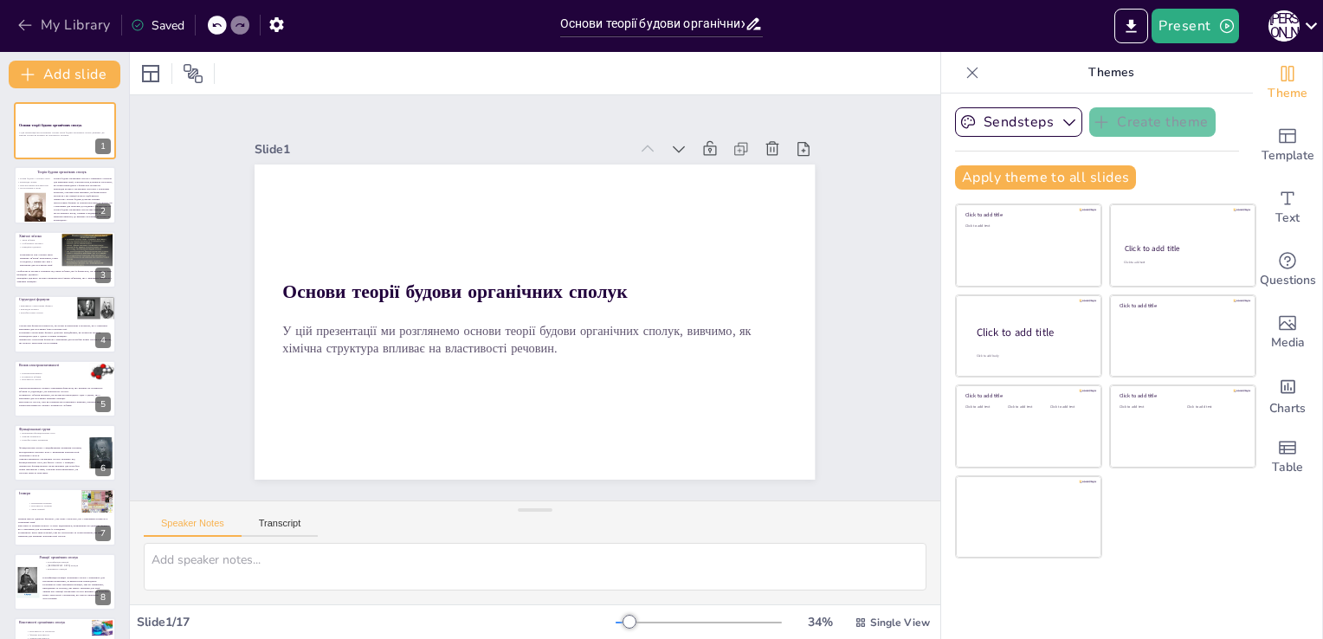  Describe the element at coordinates (61, 503) in the screenshot. I see `p: Визначення ізомерів` at that location.